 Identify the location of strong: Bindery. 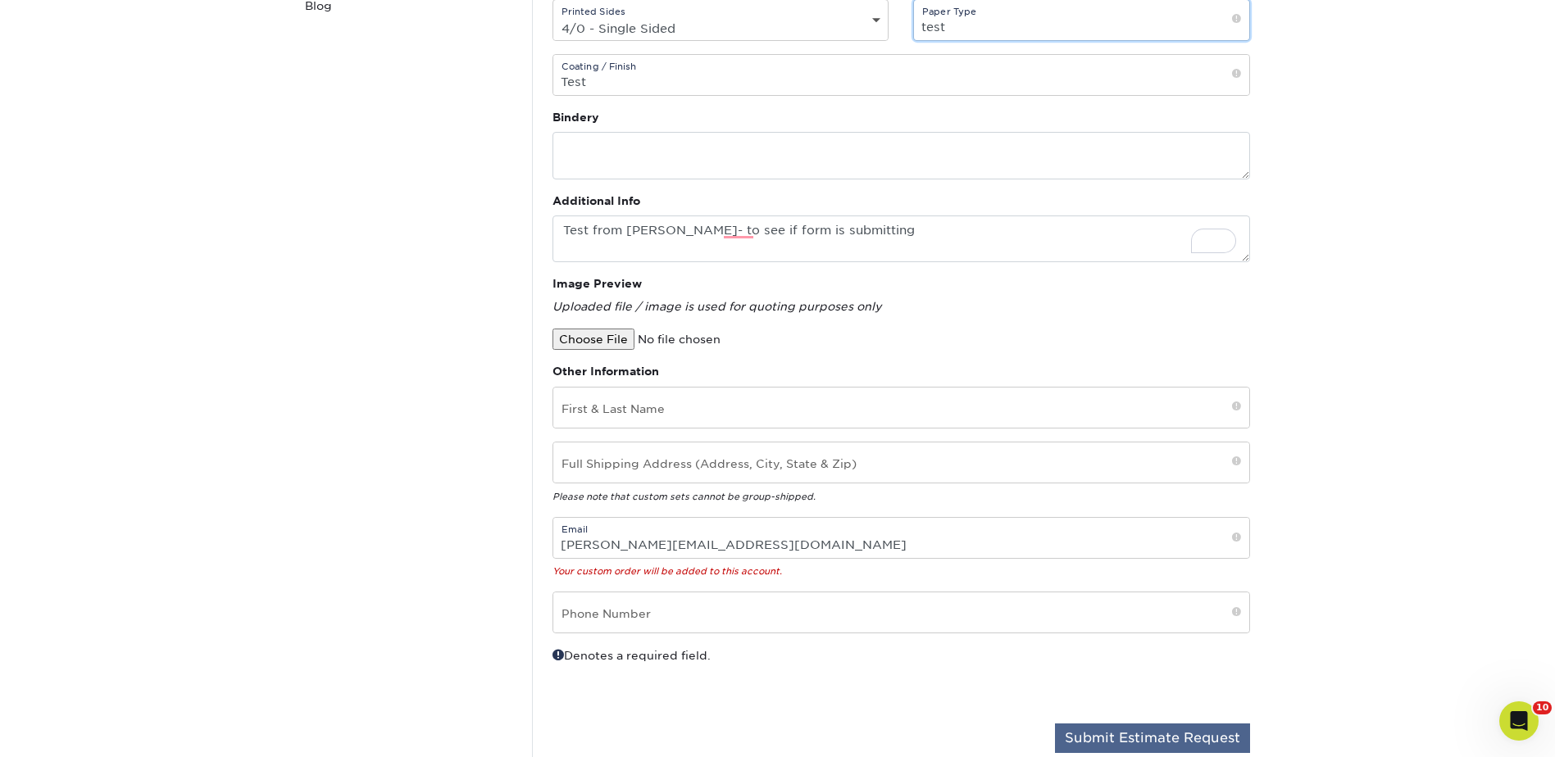
(575, 117).